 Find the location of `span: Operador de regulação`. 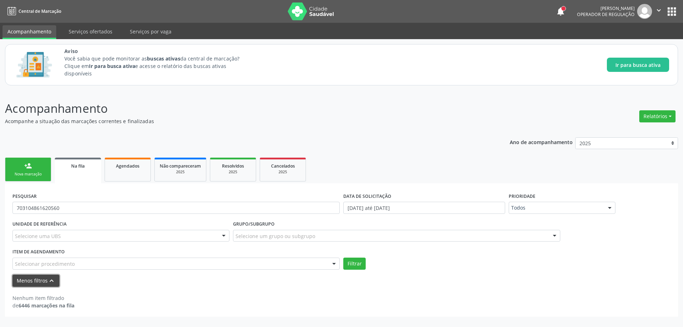

span: Operador de regulação is located at coordinates (606, 14).